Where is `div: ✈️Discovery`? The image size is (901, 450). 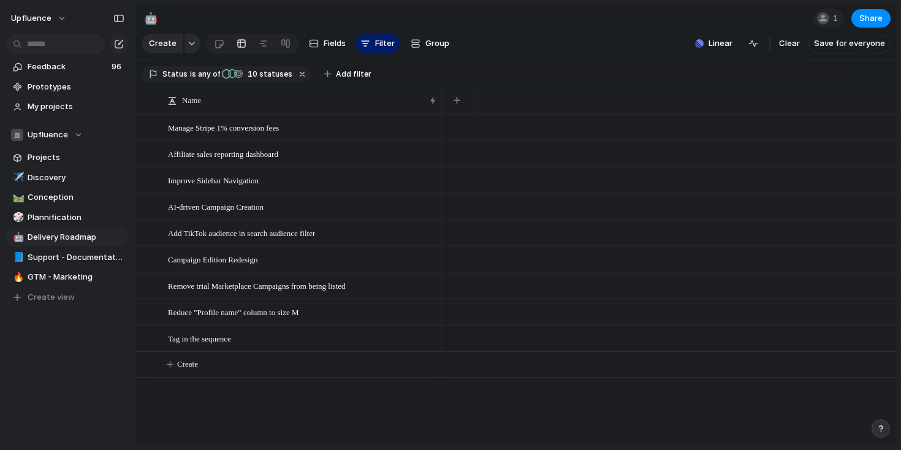 div: ✈️Discovery is located at coordinates (67, 178).